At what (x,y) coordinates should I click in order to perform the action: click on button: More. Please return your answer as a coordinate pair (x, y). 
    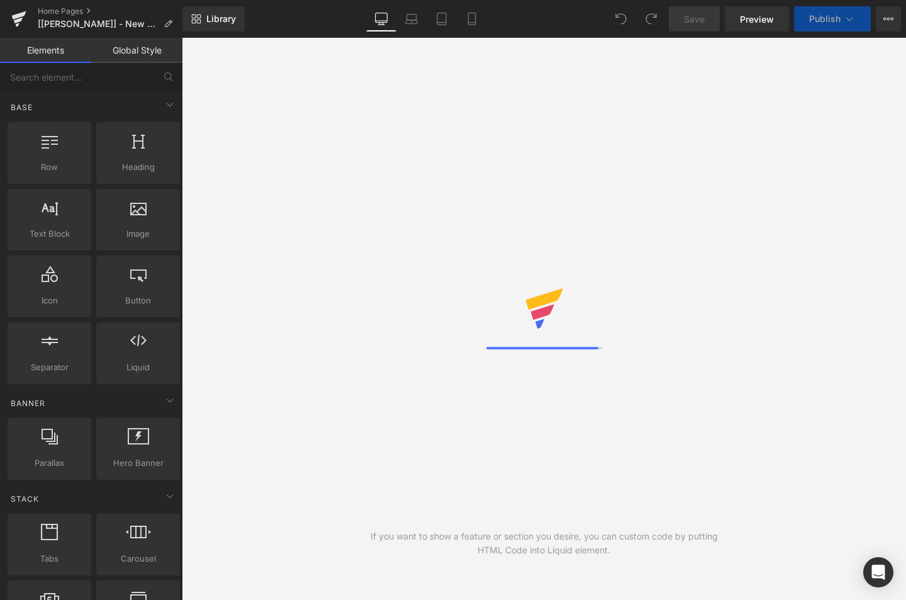
    Looking at the image, I should click on (888, 19).